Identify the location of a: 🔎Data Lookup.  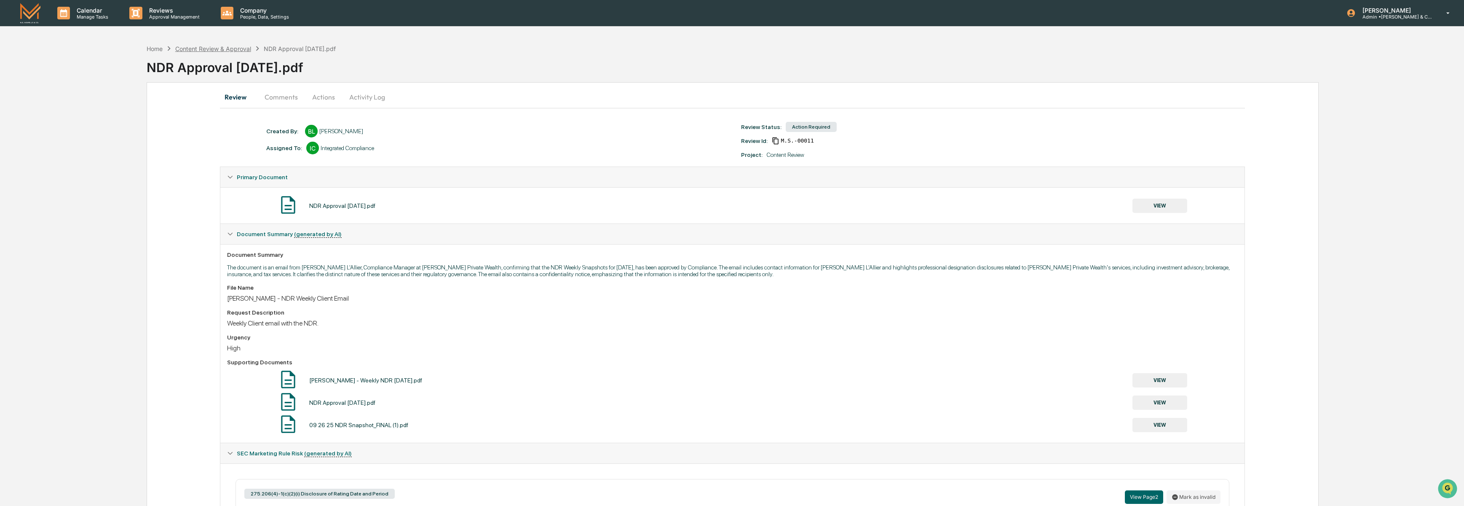
(31, 126).